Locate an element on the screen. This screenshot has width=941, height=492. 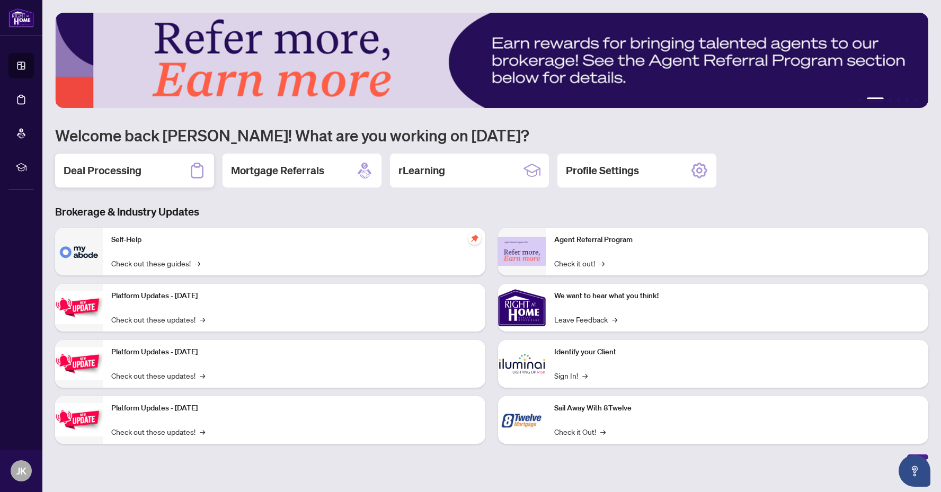
img: Platform Updates - June 23, 2025 is located at coordinates (79, 420).